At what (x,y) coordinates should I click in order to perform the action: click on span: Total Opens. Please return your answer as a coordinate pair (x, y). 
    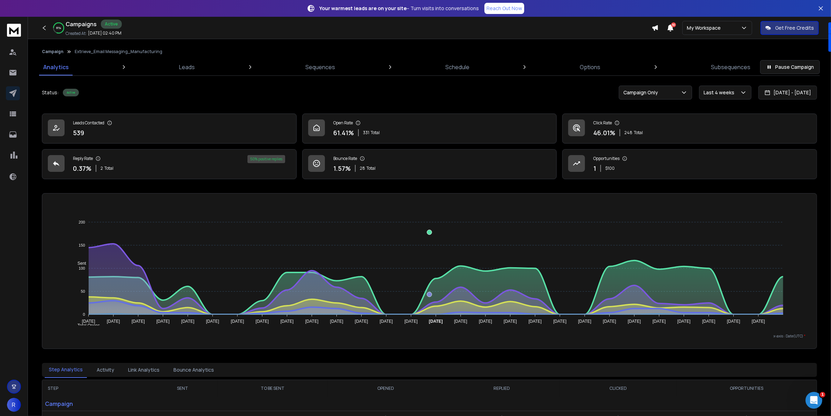
    Looking at the image, I should click on (86, 325).